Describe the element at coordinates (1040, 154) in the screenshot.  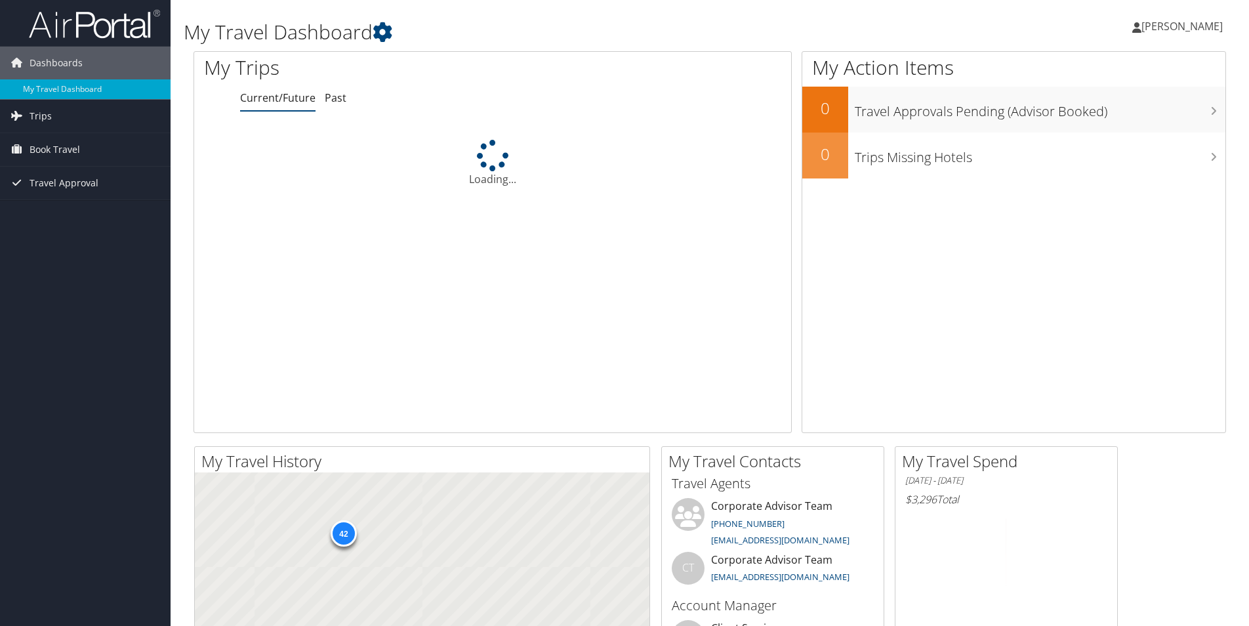
I see `h3: Trips Missing Hotels` at that location.